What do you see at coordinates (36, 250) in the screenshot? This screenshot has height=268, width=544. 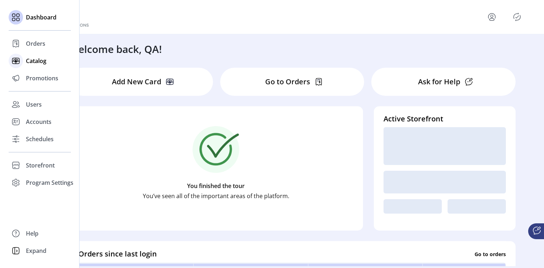 I see `span: Expand` at bounding box center [36, 250].